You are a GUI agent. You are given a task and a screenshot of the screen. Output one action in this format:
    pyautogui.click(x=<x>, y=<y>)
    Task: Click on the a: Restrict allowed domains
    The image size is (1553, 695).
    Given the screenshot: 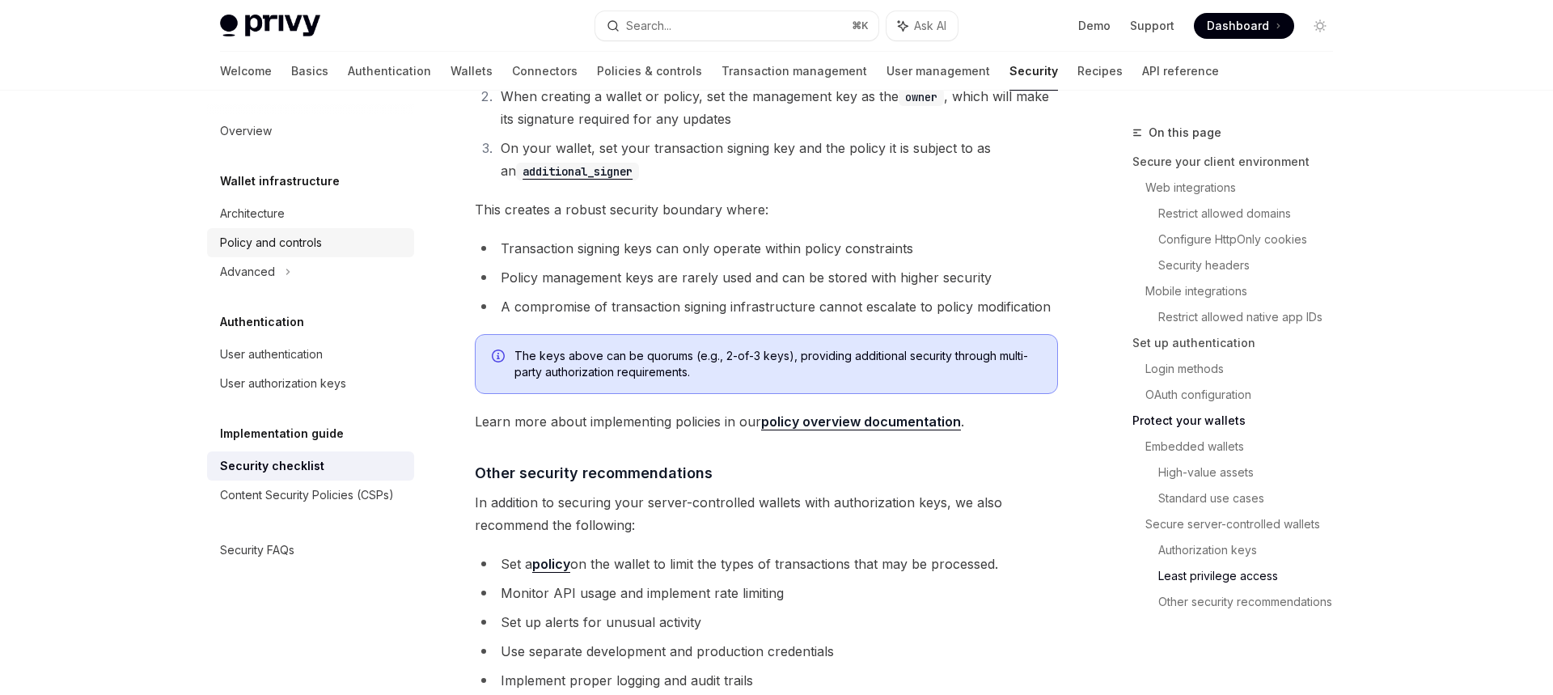 What is the action you would take?
    pyautogui.click(x=1252, y=214)
    